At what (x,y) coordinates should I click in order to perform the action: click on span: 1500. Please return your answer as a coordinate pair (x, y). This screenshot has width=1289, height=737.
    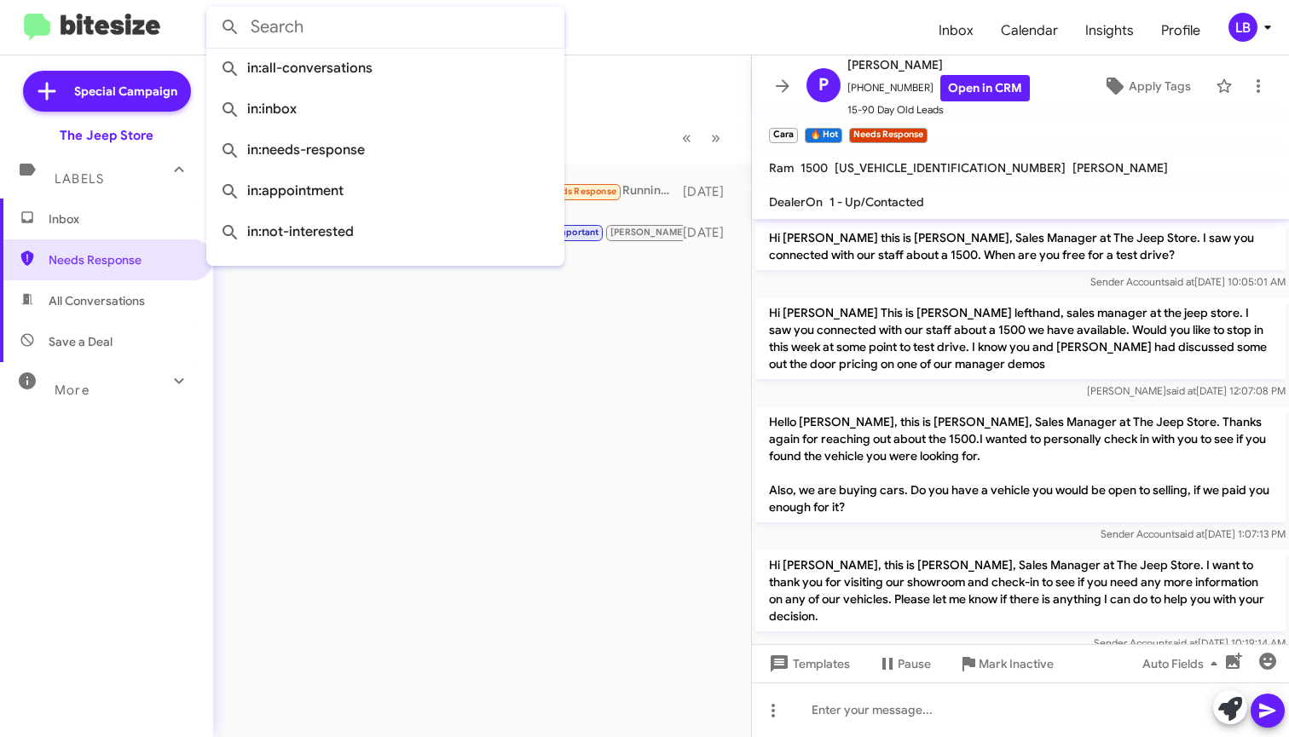
    Looking at the image, I should click on (814, 168).